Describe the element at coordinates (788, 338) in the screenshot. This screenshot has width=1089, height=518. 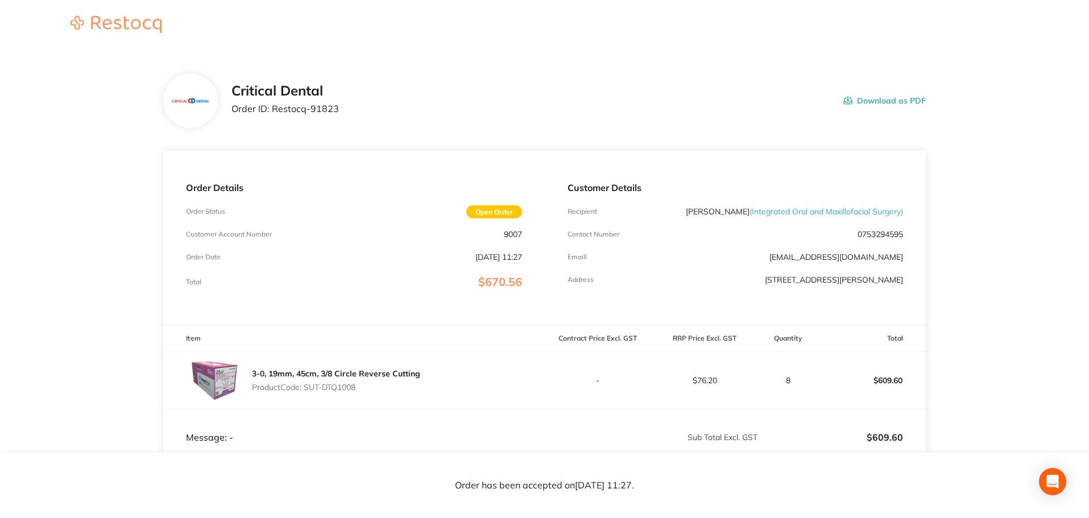
I see `th: Quantity` at that location.